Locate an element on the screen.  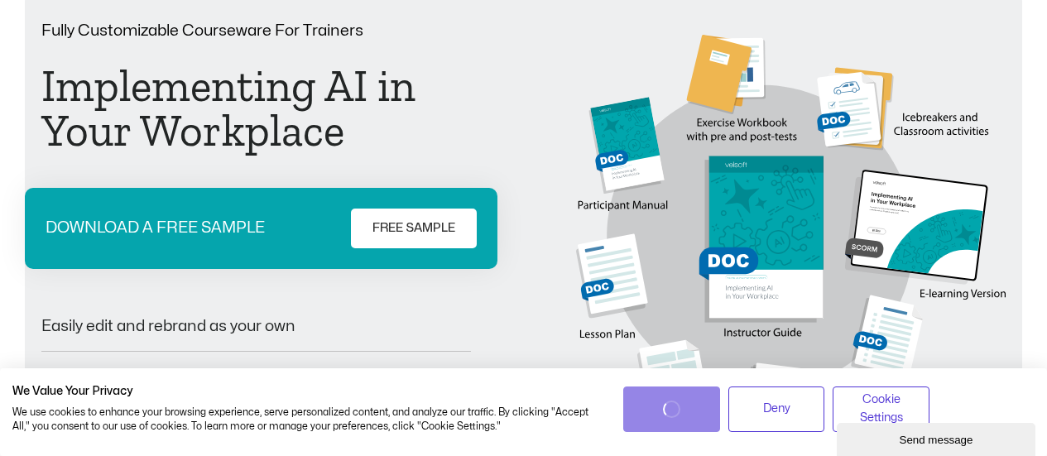
a: FREE SAMPLE is located at coordinates (414, 228).